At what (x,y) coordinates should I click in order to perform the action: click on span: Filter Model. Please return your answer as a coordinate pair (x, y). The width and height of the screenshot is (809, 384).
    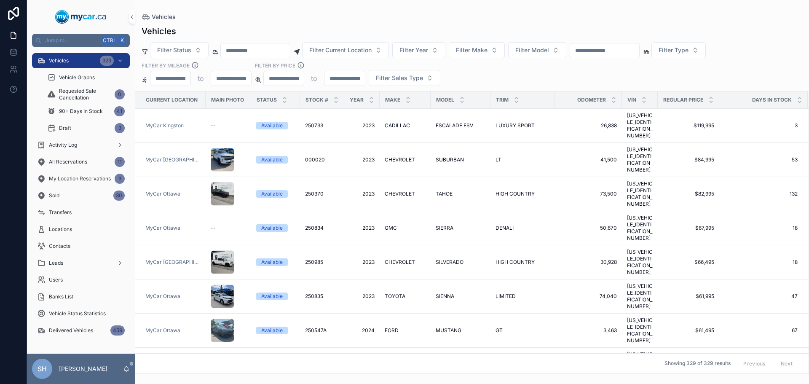
    Looking at the image, I should click on (532, 50).